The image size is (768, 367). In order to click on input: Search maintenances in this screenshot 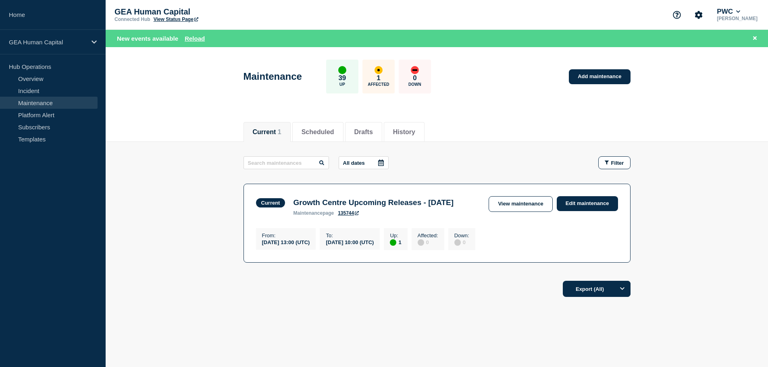, I will do `click(286, 163)`.